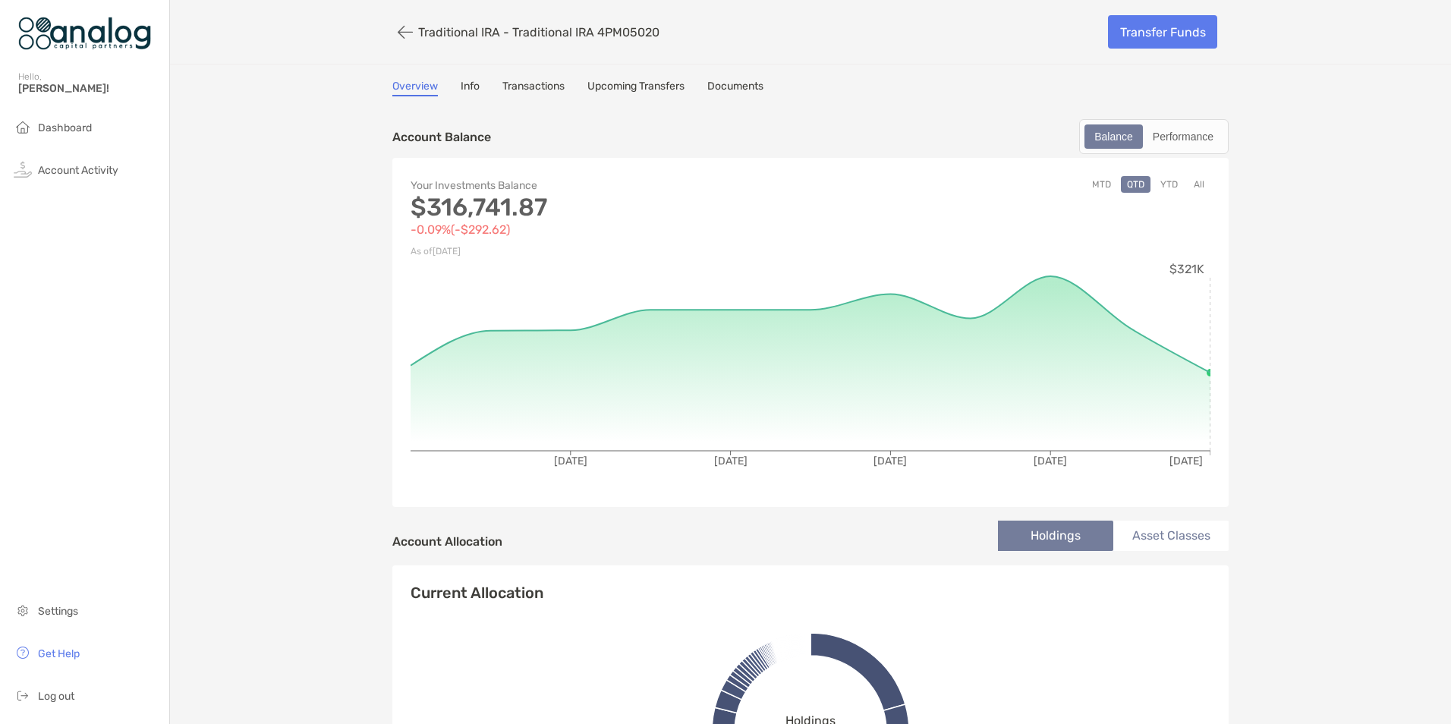 The image size is (1451, 724). Describe the element at coordinates (58, 654) in the screenshot. I see `span: Get Help` at that location.